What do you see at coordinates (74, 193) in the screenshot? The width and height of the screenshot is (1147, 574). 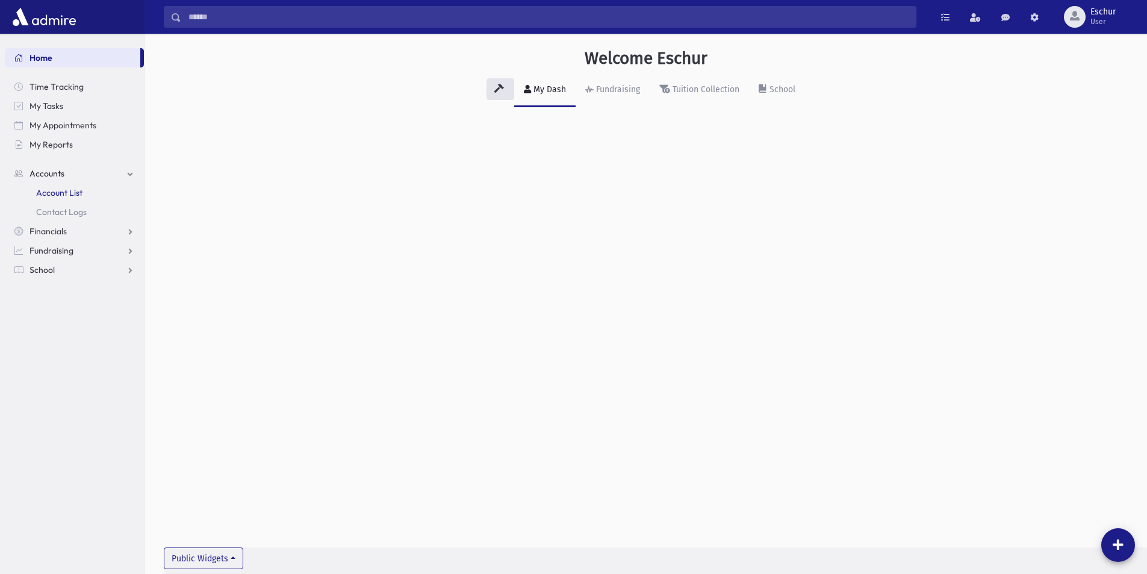 I see `a: Account List` at bounding box center [74, 193].